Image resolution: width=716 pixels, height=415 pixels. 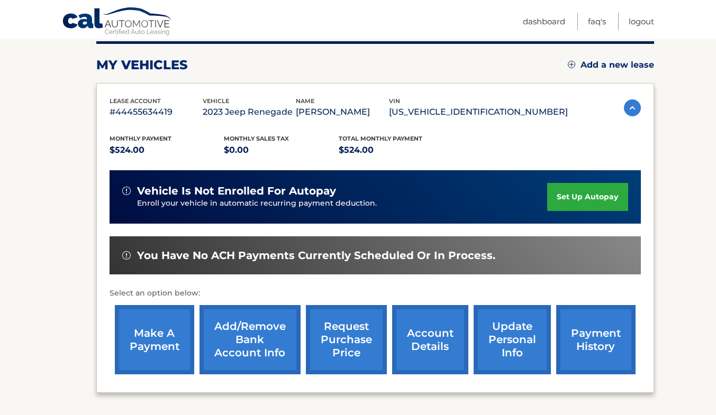 What do you see at coordinates (156, 112) in the screenshot?
I see `p: #44455634419` at bounding box center [156, 112].